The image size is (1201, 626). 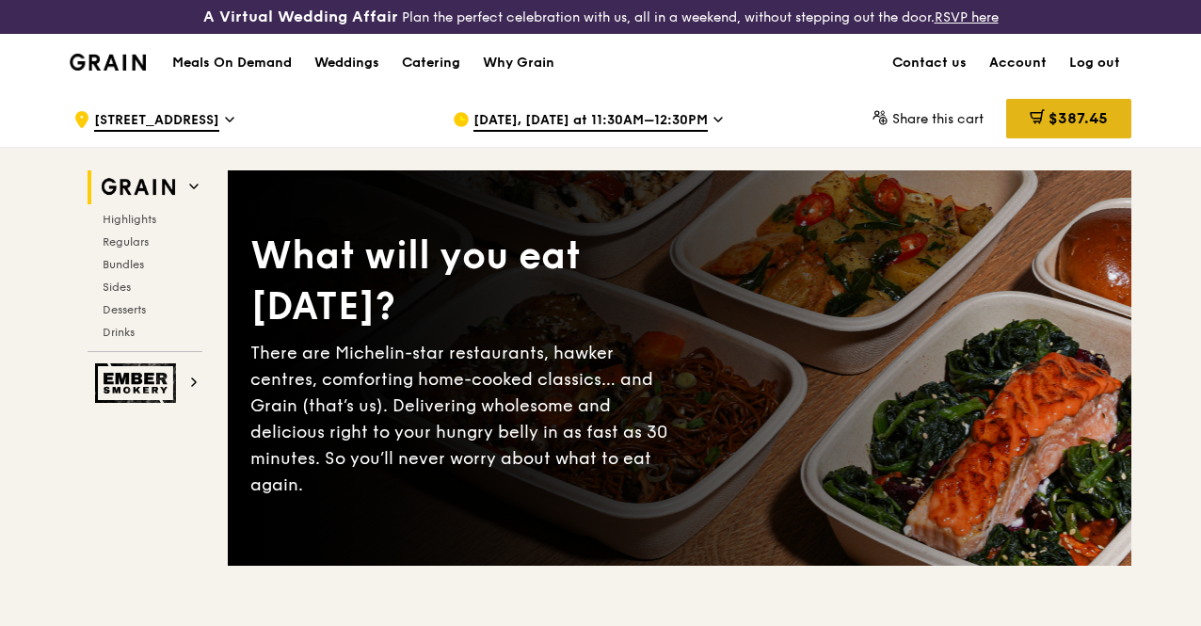 What do you see at coordinates (232, 63) in the screenshot?
I see `h1: Meals On Demand` at bounding box center [232, 63].